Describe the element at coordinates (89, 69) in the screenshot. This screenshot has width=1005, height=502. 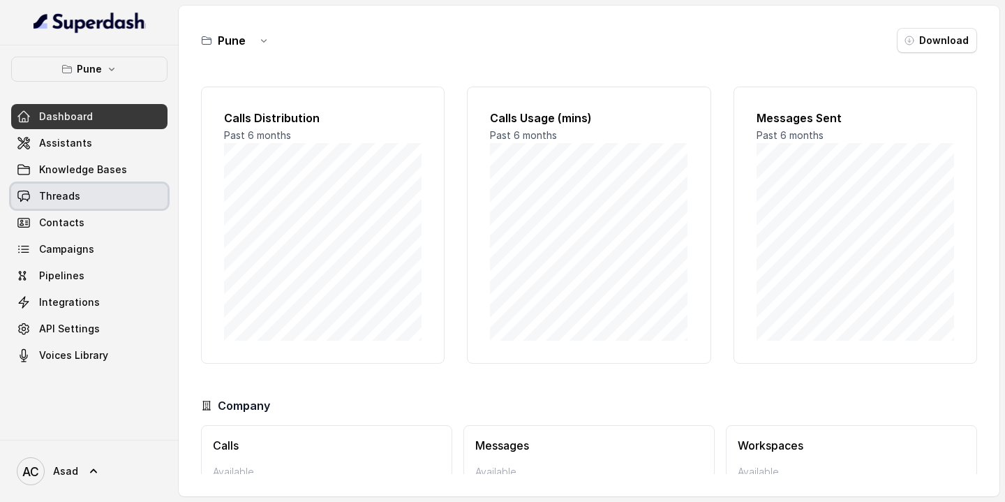
I see `button: Pune` at that location.